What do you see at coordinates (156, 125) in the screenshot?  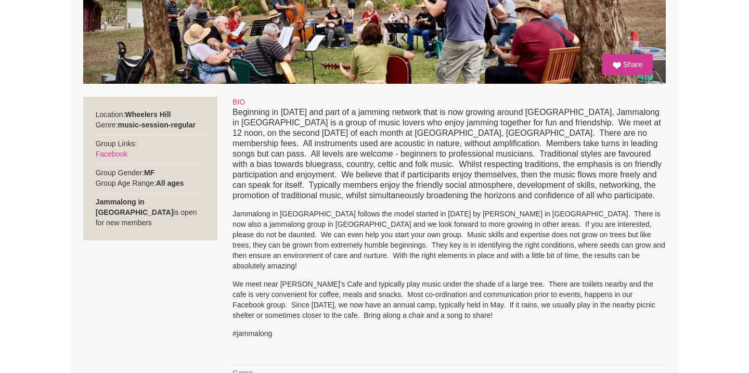 I see `strong: music-session-regular` at bounding box center [156, 125].